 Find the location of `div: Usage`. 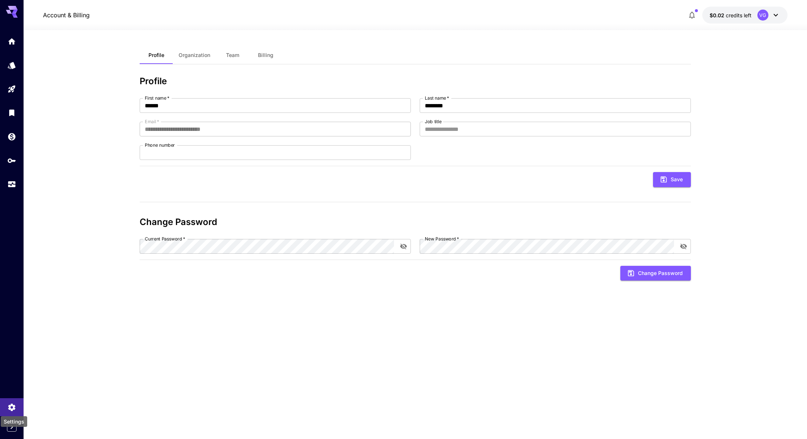

div: Usage is located at coordinates (12, 184).